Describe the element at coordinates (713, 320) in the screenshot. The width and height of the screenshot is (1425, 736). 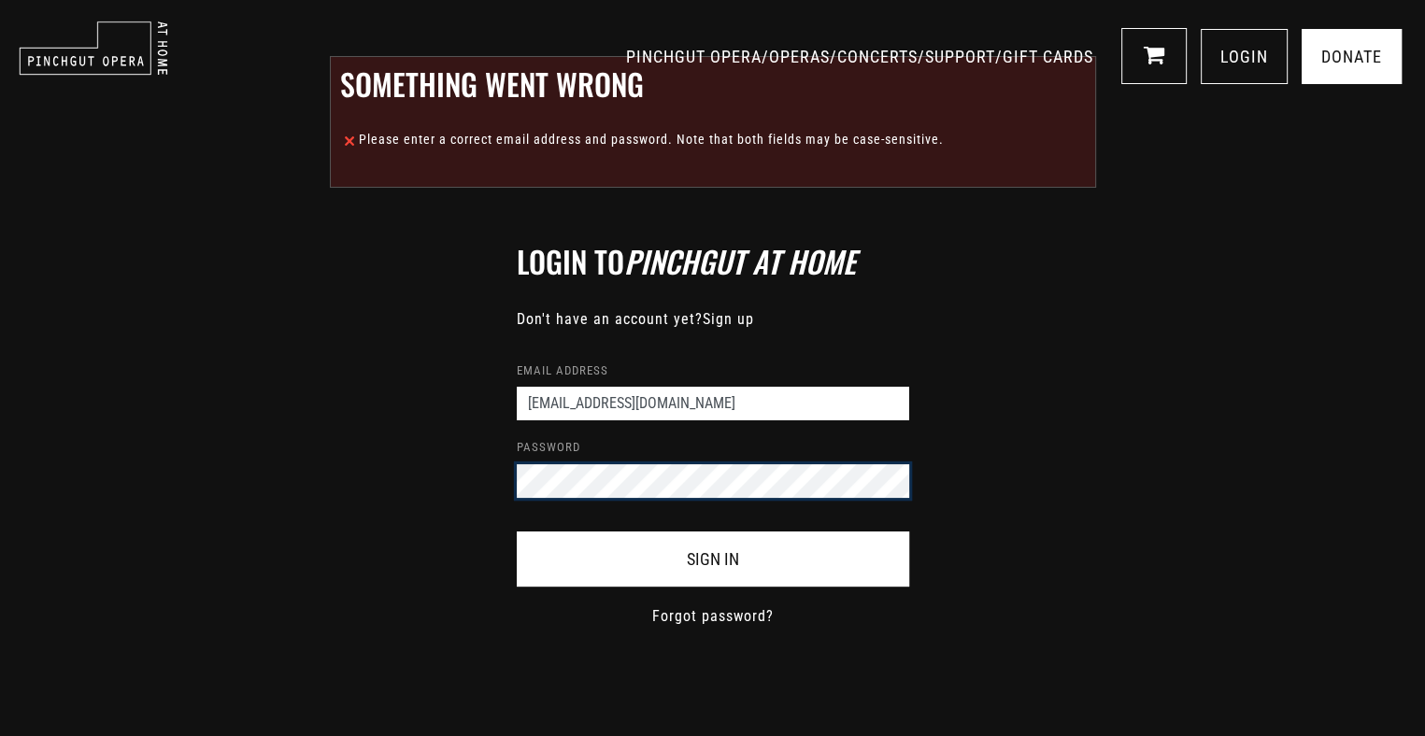
I see `p: Don't have an account yet?` at that location.